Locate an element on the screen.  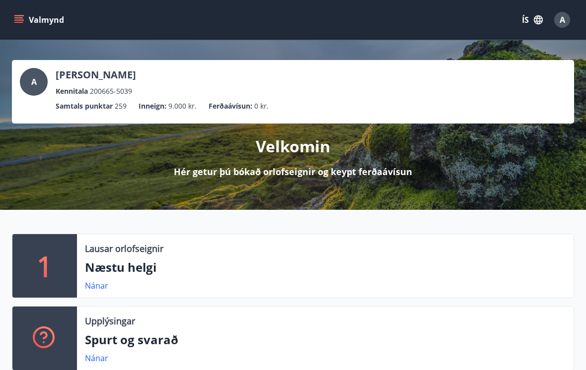
p: Velkomin is located at coordinates (293, 146).